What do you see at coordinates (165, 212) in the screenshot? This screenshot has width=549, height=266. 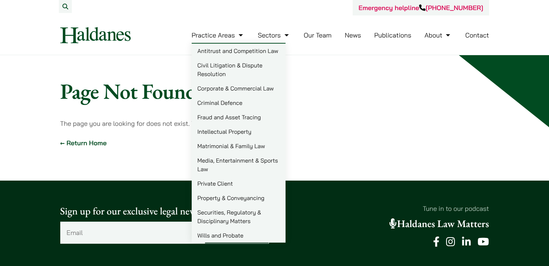 I see `p: Sign up for our exclusive legal newsletter` at bounding box center [165, 212].